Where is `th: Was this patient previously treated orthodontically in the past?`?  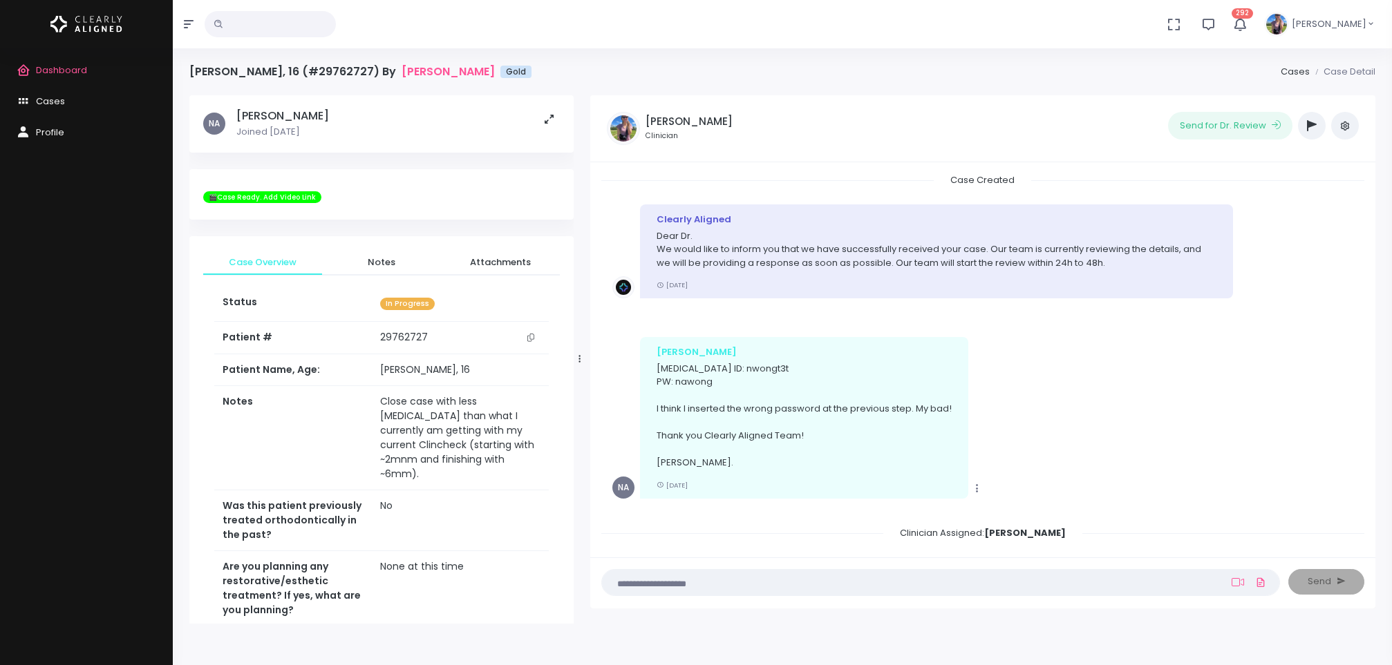
th: Was this patient previously treated orthodontically in the past? is located at coordinates (293, 521).